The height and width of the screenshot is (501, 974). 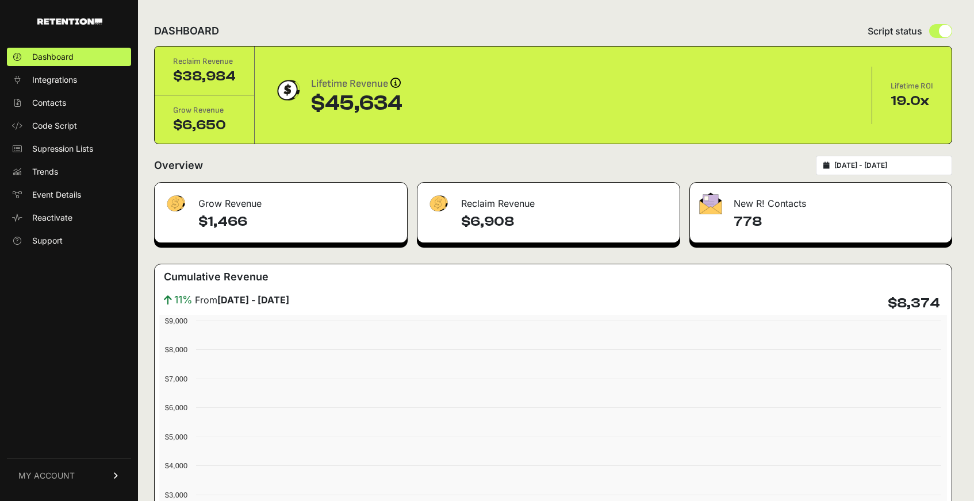 What do you see at coordinates (178, 166) in the screenshot?
I see `h2: Overview` at bounding box center [178, 166].